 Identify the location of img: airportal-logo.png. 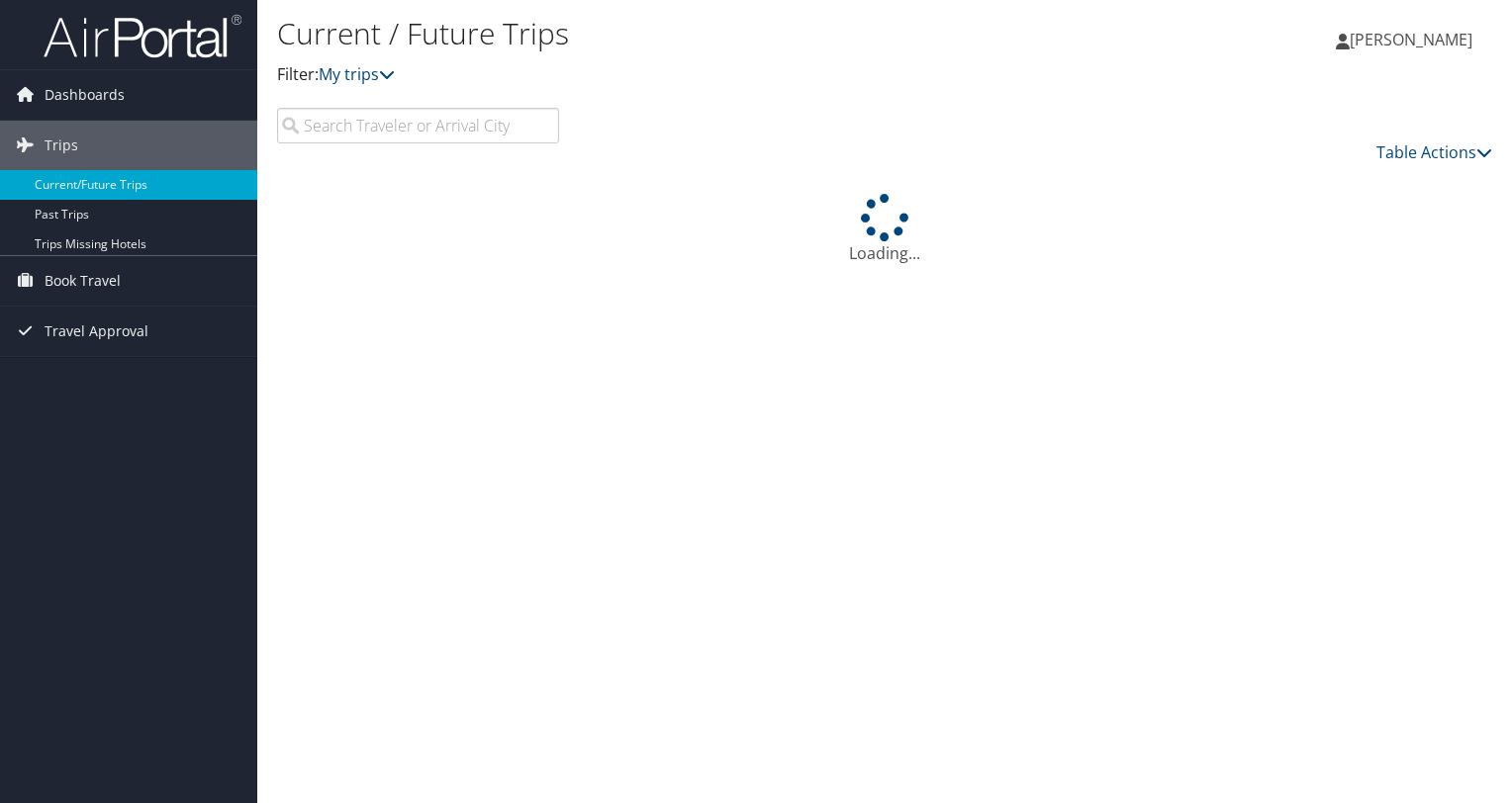
(143, 36).